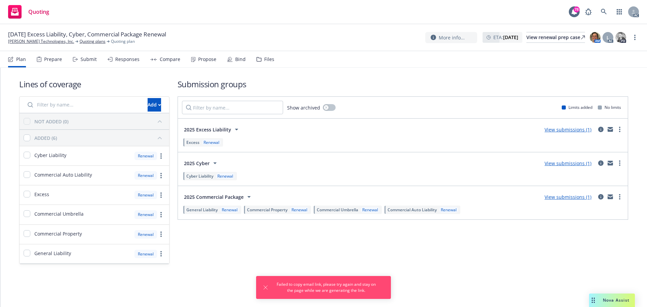 The image size is (647, 307). I want to click on button: More info..., so click(451, 37).